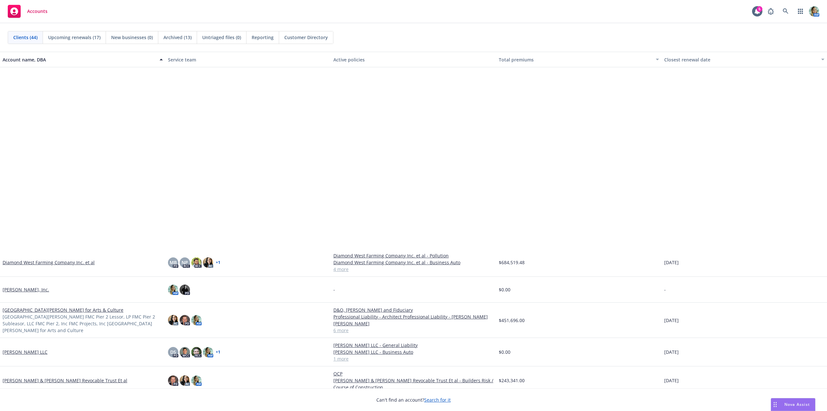  I want to click on a: Diamond West Farming Company Inc. et al - Pollution, so click(414, 255).